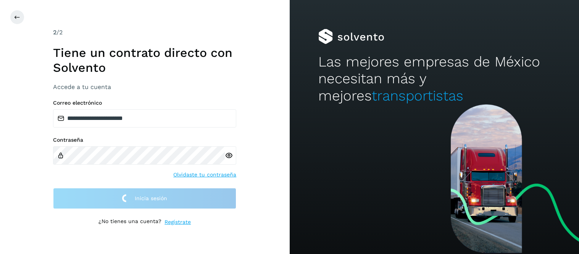 The width and height of the screenshot is (579, 254). Describe the element at coordinates (145, 140) in the screenshot. I see `label: Contraseña` at that location.